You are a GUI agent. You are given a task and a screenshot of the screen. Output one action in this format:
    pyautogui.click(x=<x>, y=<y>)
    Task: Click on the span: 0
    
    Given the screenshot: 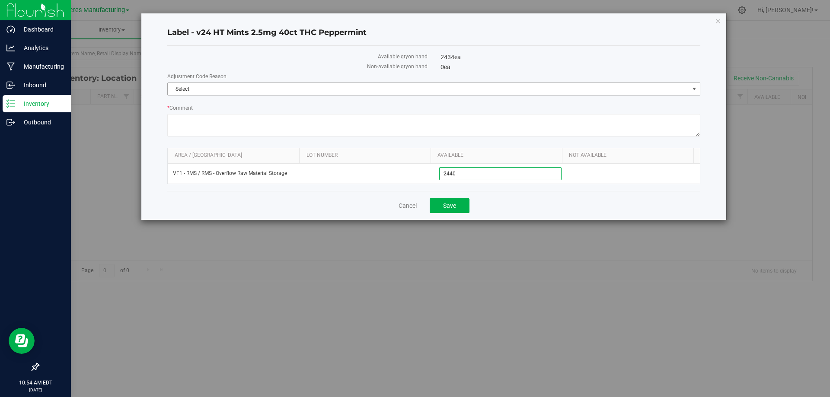 What is the action you would take?
    pyautogui.click(x=445, y=67)
    